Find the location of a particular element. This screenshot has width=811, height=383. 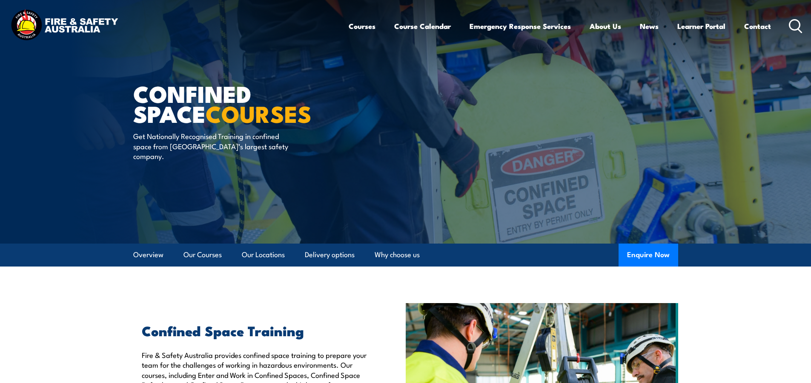

a: Our Locations is located at coordinates (263, 255).